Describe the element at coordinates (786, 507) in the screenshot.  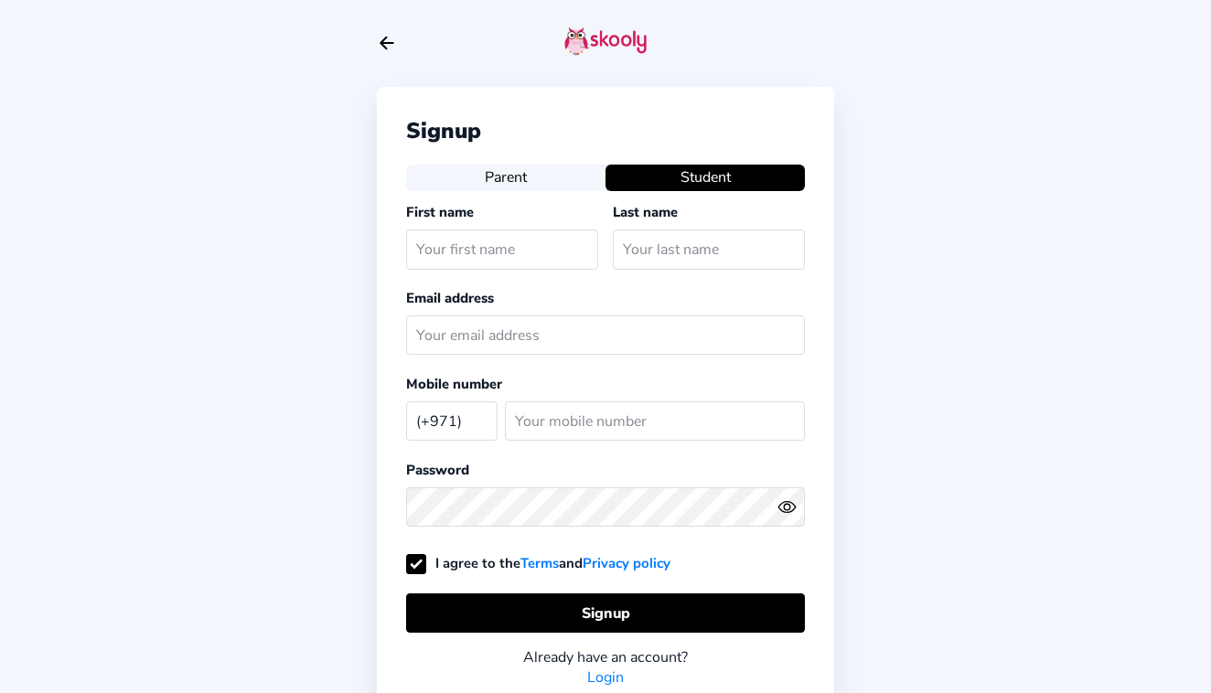
I see `ion-icon: eye outline` at that location.